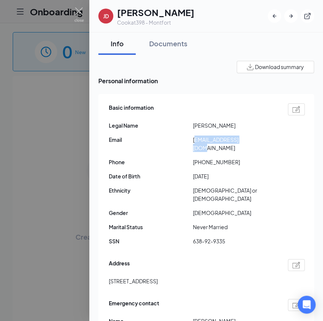  I want to click on button: Download summary, so click(275, 67).